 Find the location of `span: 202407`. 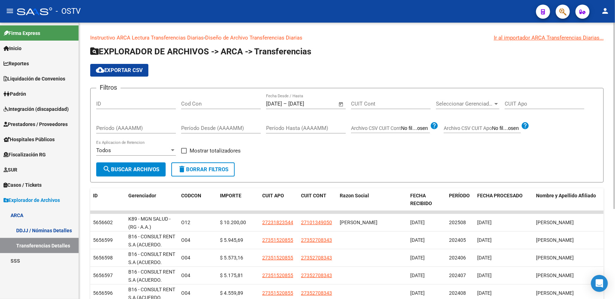

span: 202407 is located at coordinates (457, 275).